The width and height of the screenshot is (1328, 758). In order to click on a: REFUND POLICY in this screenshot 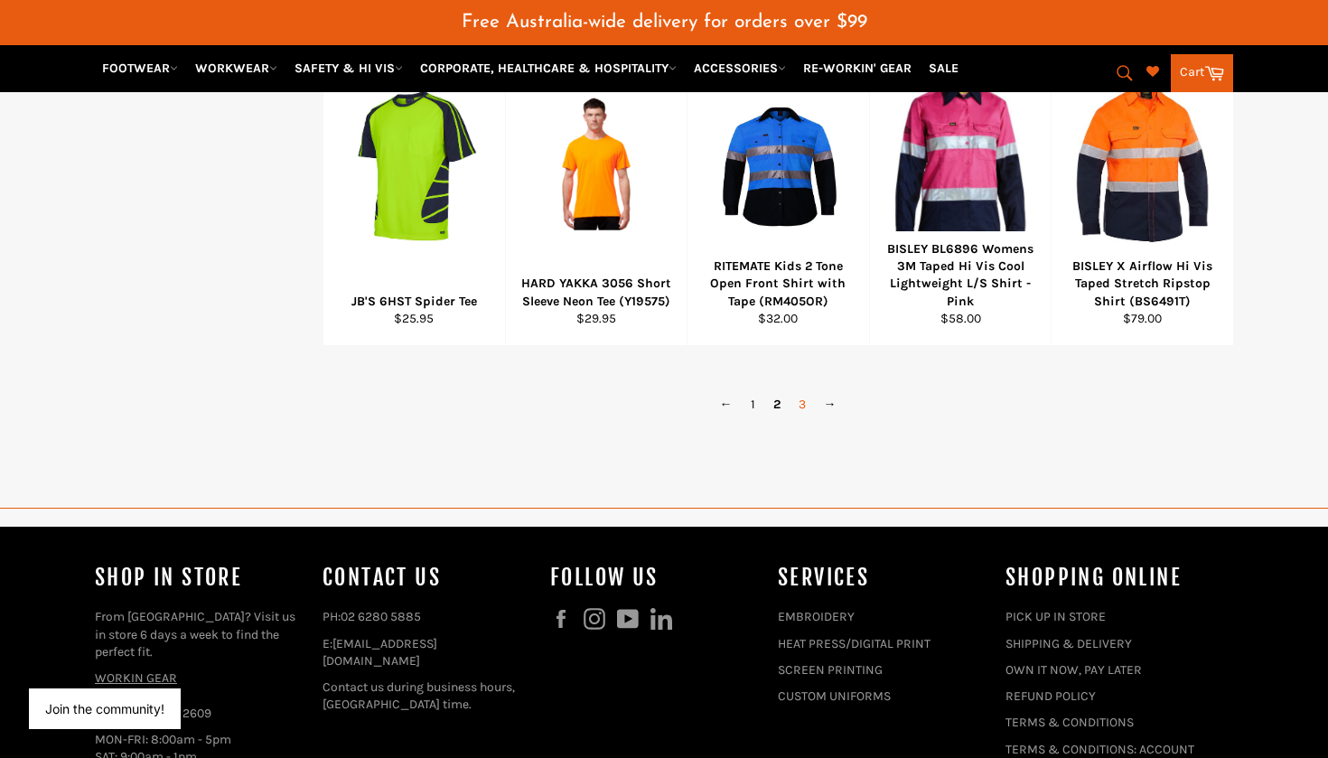, I will do `click(1051, 696)`.